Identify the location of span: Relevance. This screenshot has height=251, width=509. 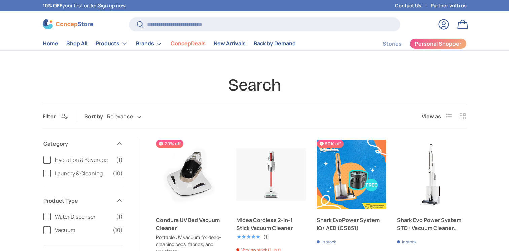
(120, 116).